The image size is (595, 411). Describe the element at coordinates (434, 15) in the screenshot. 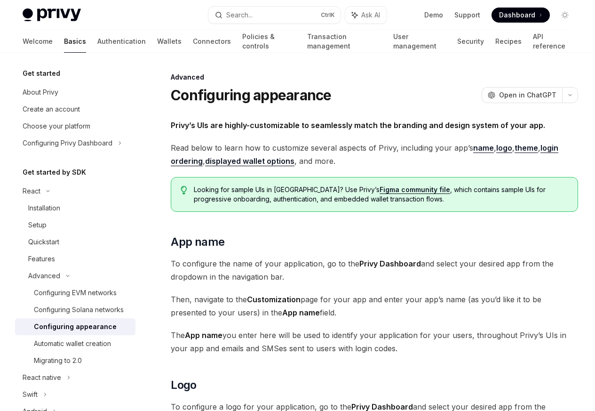

I see `a: Demo` at that location.